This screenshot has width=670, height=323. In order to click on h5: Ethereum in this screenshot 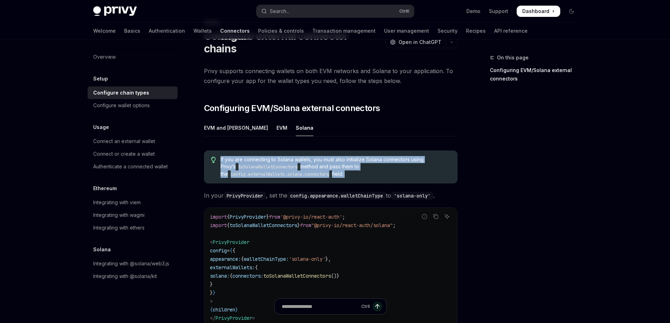, I will do `click(105, 189)`.